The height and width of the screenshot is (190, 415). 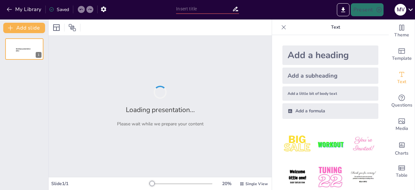 I want to click on span: Media, so click(x=402, y=128).